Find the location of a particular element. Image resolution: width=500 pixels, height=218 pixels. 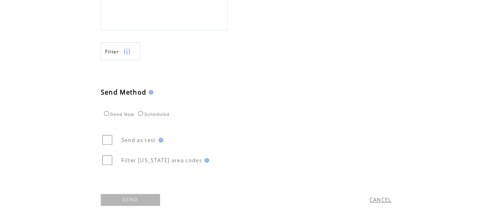

label: Scheduled is located at coordinates (153, 114).